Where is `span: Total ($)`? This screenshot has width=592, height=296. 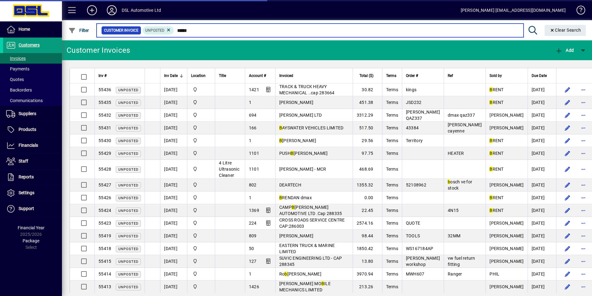
span: Total ($) is located at coordinates (367, 76).